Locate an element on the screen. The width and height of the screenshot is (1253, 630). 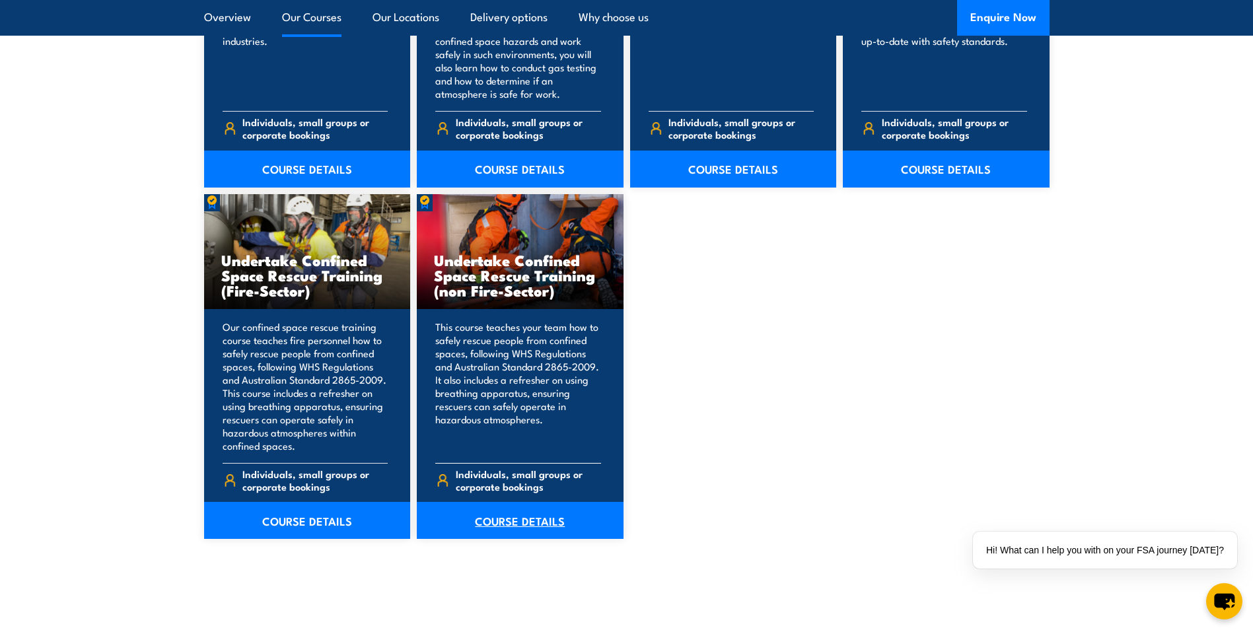
button: chat-button is located at coordinates (1224, 601).